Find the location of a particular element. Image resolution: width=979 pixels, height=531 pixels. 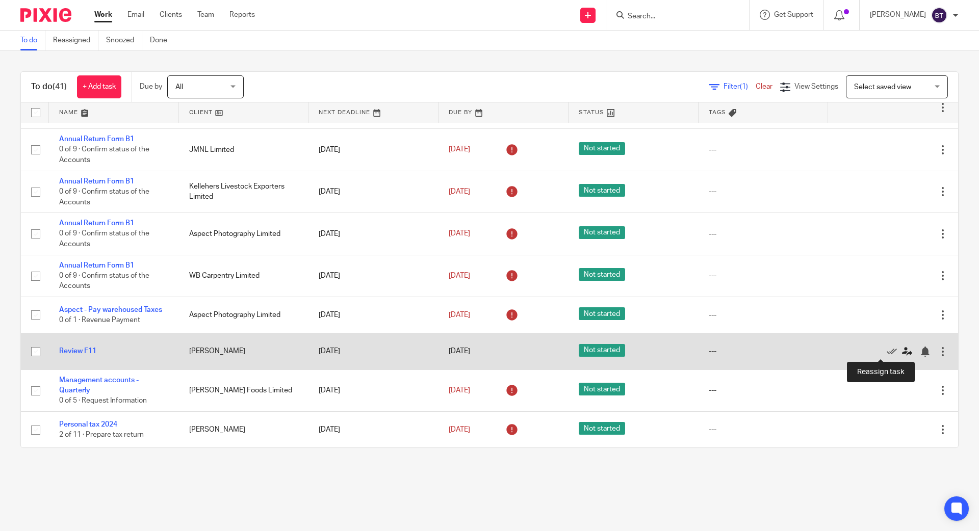

img: svg%3E is located at coordinates (939, 15).